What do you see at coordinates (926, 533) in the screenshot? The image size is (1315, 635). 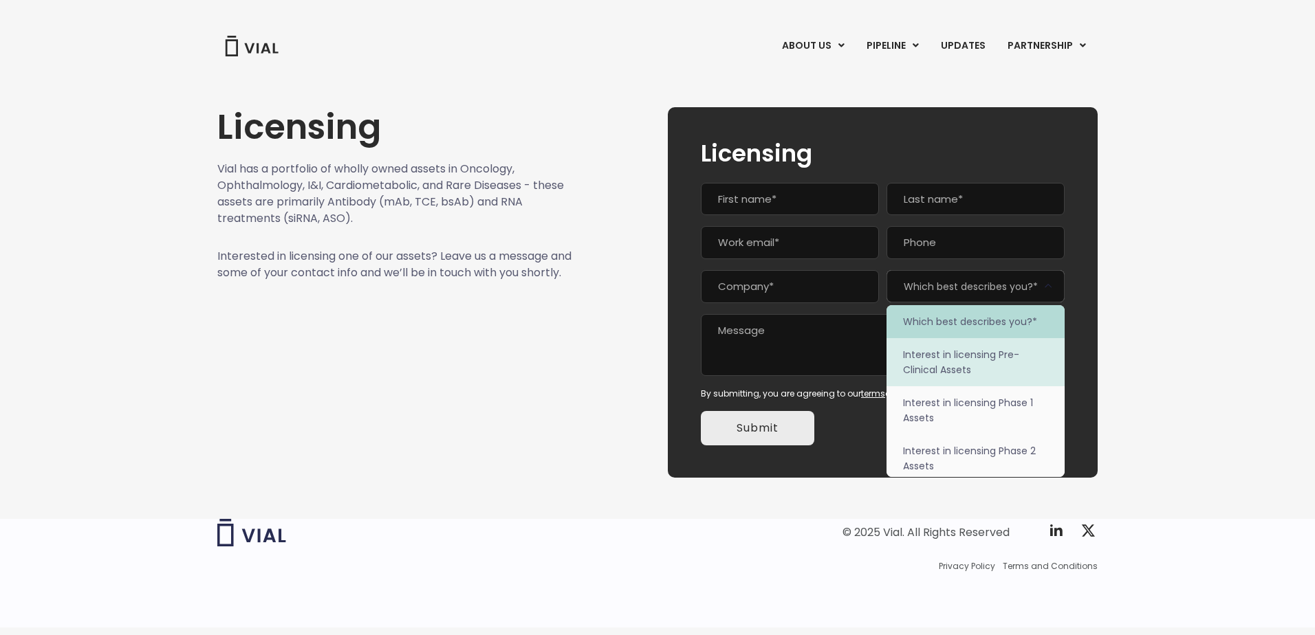 I see `div: © 2025 Vial. All Rights Reserved` at bounding box center [926, 533].